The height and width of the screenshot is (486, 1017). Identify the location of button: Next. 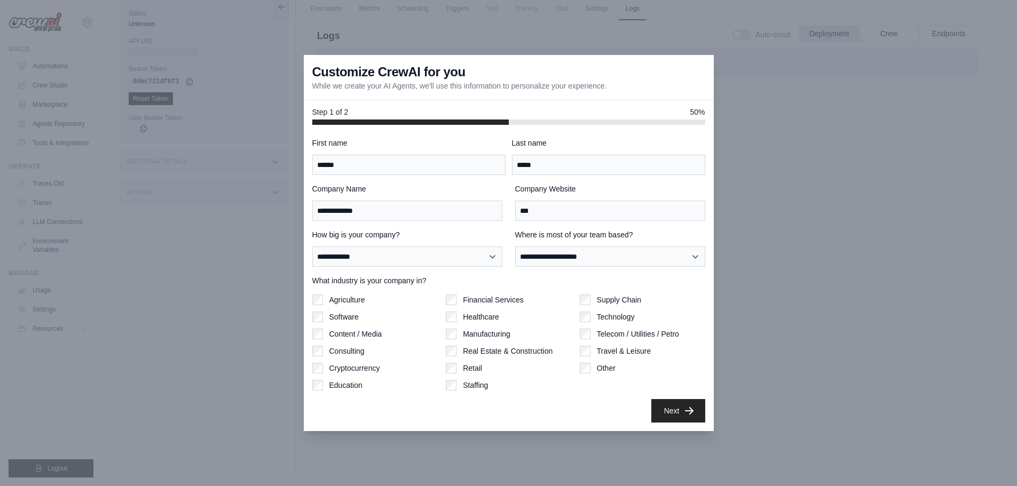
(678, 411).